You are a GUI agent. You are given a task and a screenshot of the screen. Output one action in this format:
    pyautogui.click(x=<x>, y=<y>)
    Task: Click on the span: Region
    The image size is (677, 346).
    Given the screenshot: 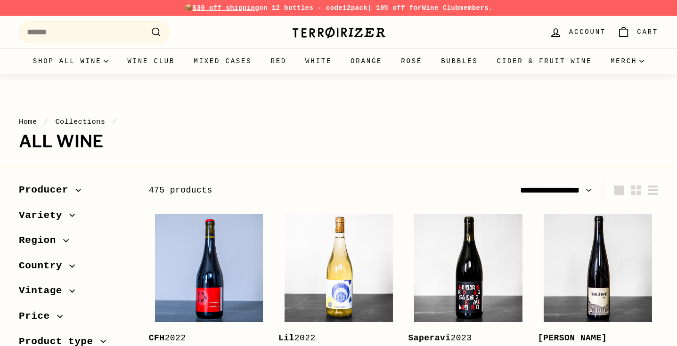 What is the action you would take?
    pyautogui.click(x=41, y=241)
    